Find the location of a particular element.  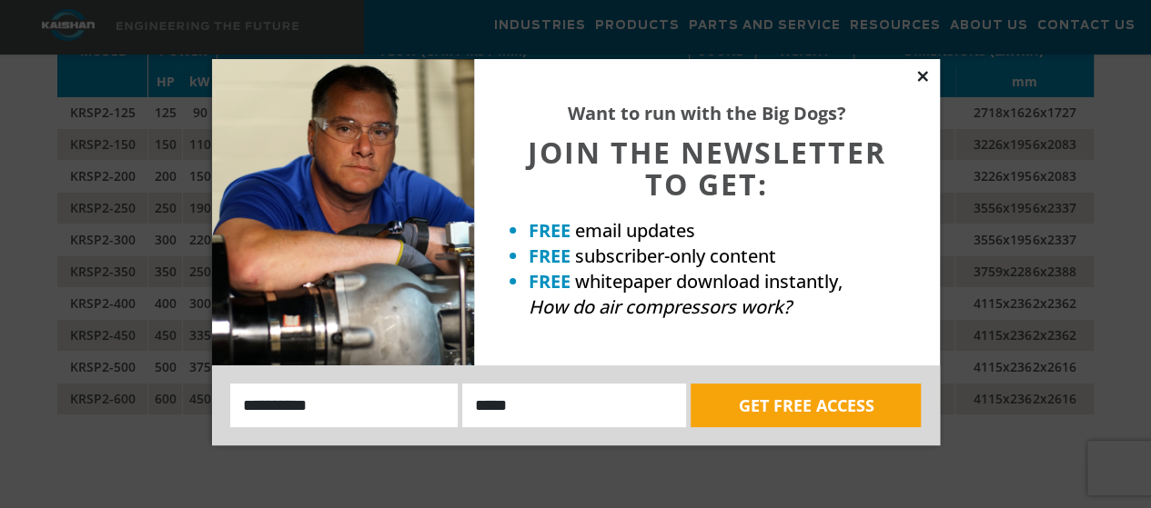

button: Close is located at coordinates (922, 76).